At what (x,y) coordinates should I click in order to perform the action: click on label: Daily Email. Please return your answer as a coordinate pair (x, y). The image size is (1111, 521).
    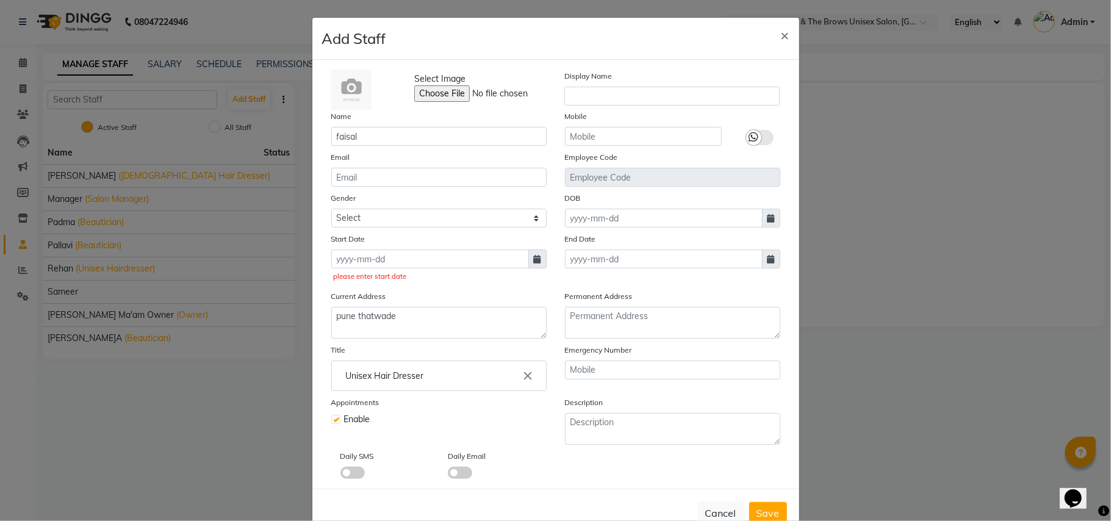
    Looking at the image, I should click on (467, 456).